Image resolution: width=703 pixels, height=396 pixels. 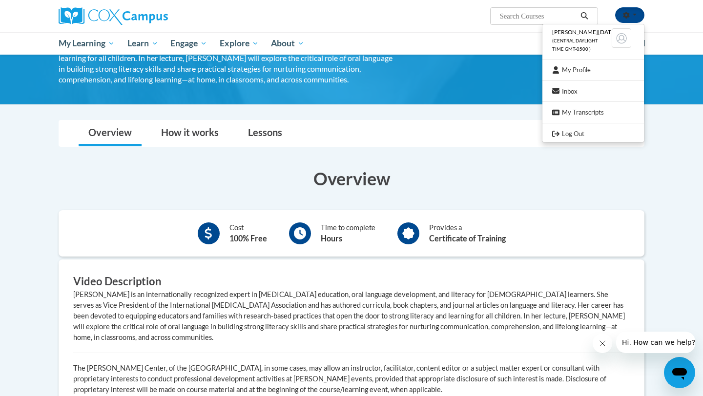 What do you see at coordinates (143, 43) in the screenshot?
I see `a: Learn` at bounding box center [143, 43].